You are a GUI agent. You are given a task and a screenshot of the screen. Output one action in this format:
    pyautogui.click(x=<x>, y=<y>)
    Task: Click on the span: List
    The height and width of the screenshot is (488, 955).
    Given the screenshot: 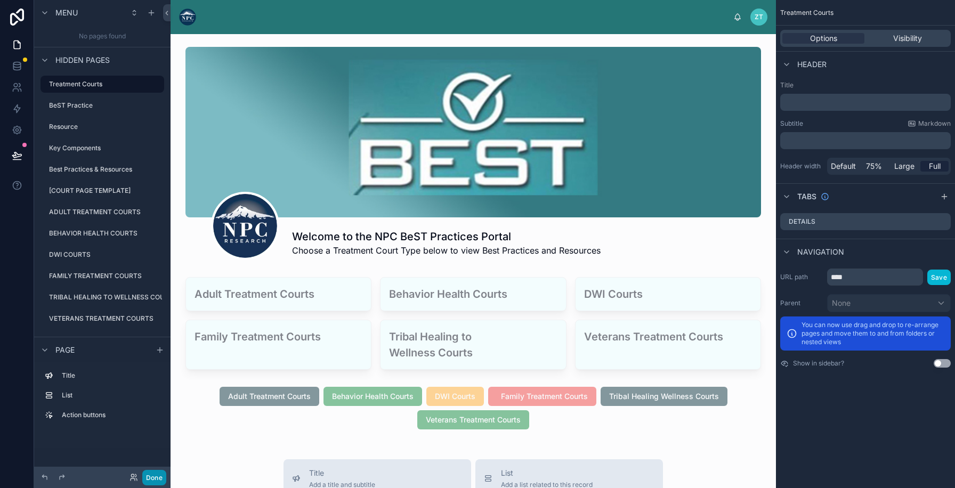 What is the action you would take?
    pyautogui.click(x=547, y=473)
    